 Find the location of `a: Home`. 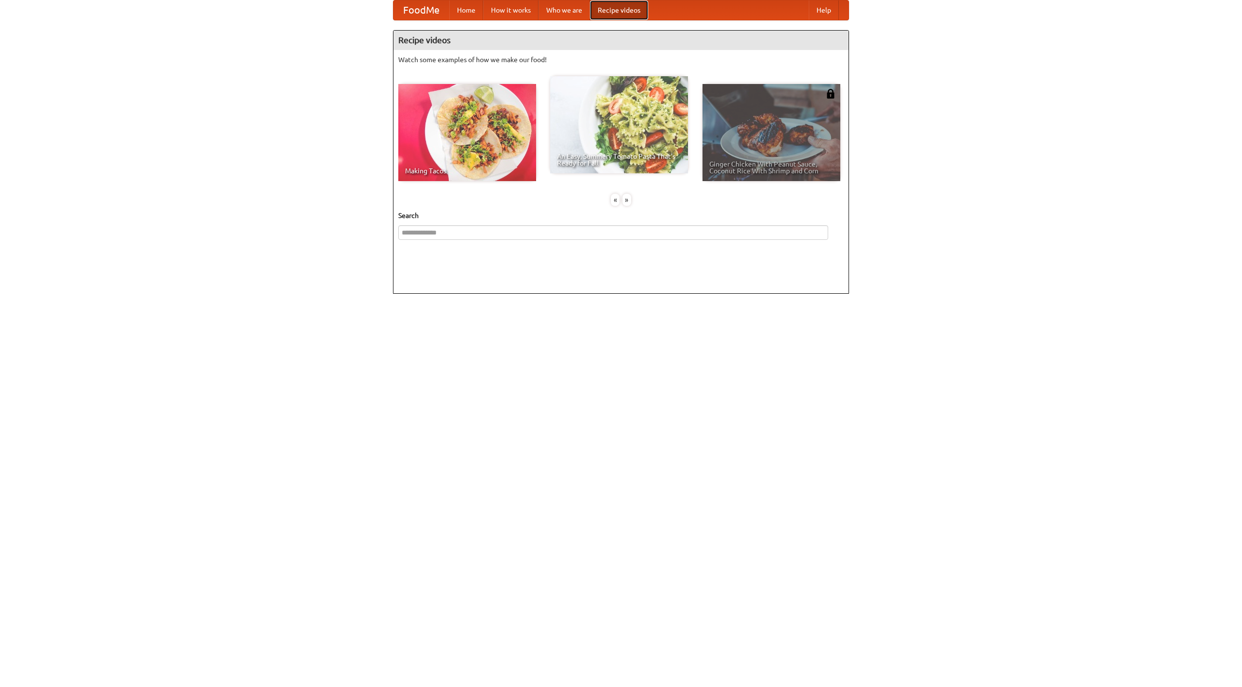

a: Home is located at coordinates (466, 10).